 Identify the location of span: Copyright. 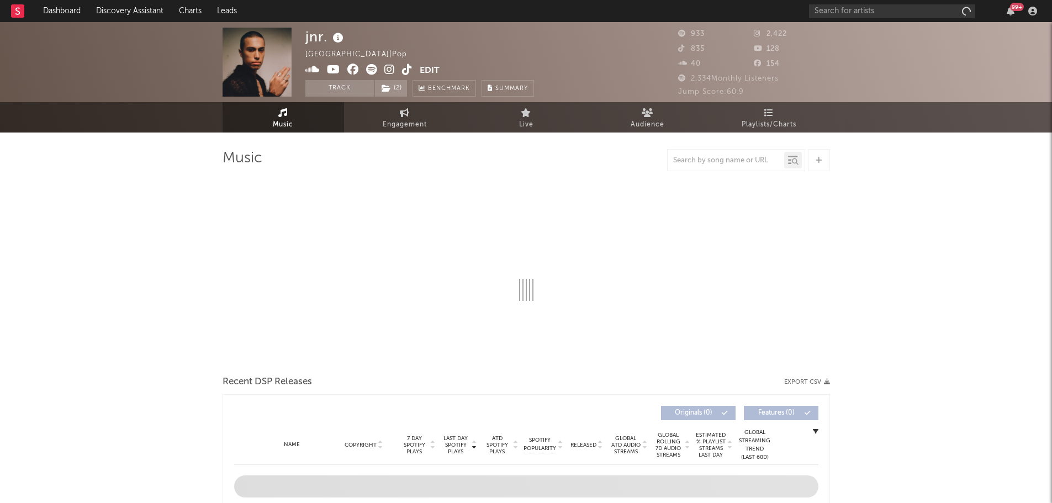
(361, 445).